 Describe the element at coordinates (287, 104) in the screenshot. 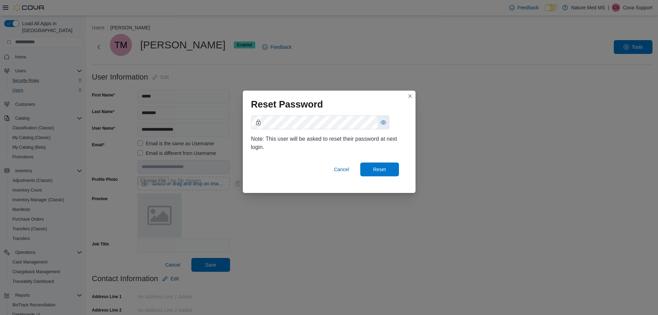

I see `h1: Reset Password` at that location.